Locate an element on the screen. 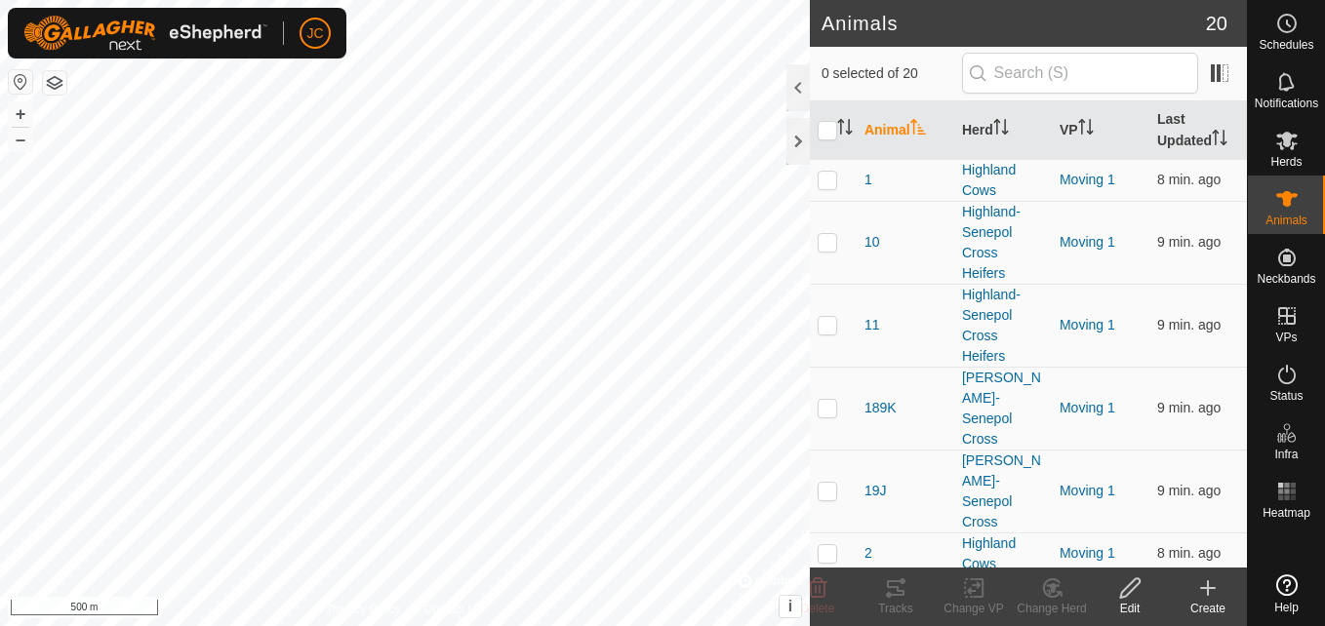  th: Animal is located at coordinates (905, 131).